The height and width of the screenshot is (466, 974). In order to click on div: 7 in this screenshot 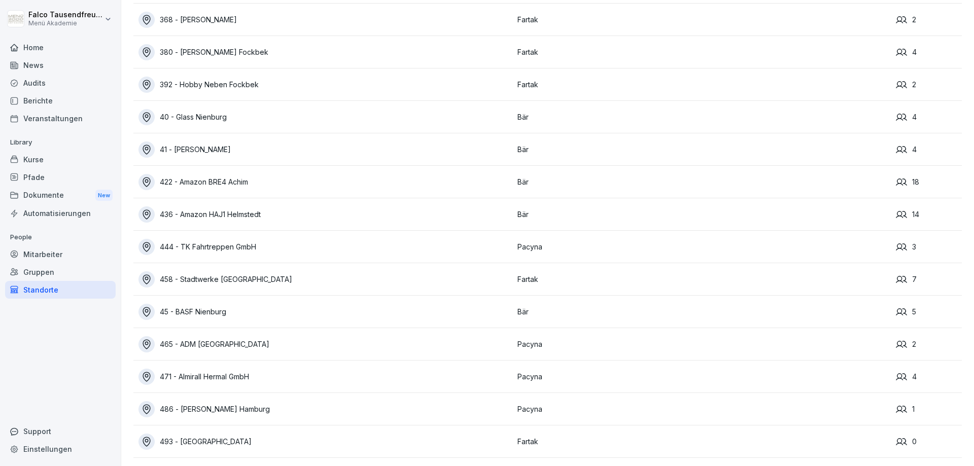, I will do `click(929, 280)`.